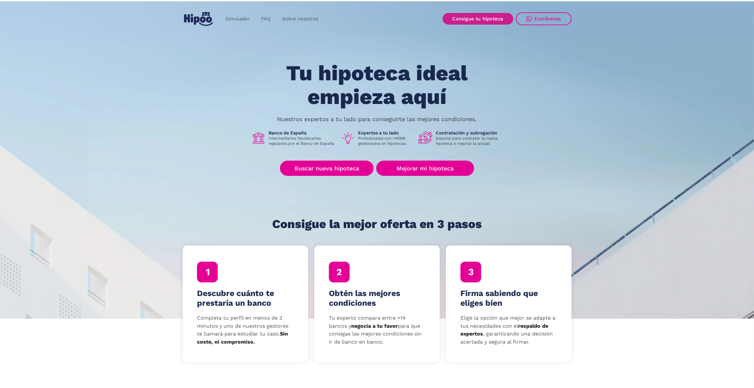 This screenshot has width=754, height=388. Describe the element at coordinates (266, 19) in the screenshot. I see `a: FAQ` at that location.